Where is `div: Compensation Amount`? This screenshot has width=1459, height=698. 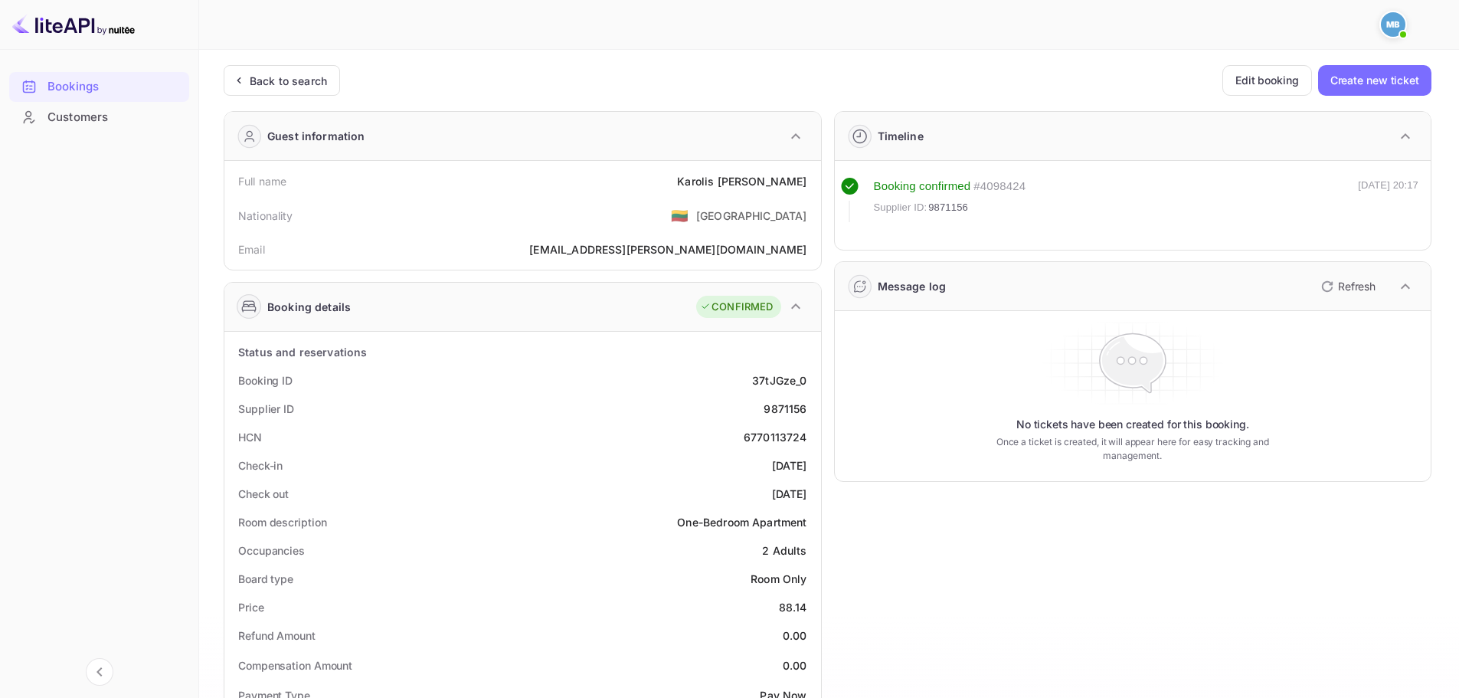 div: Compensation Amount is located at coordinates (295, 665).